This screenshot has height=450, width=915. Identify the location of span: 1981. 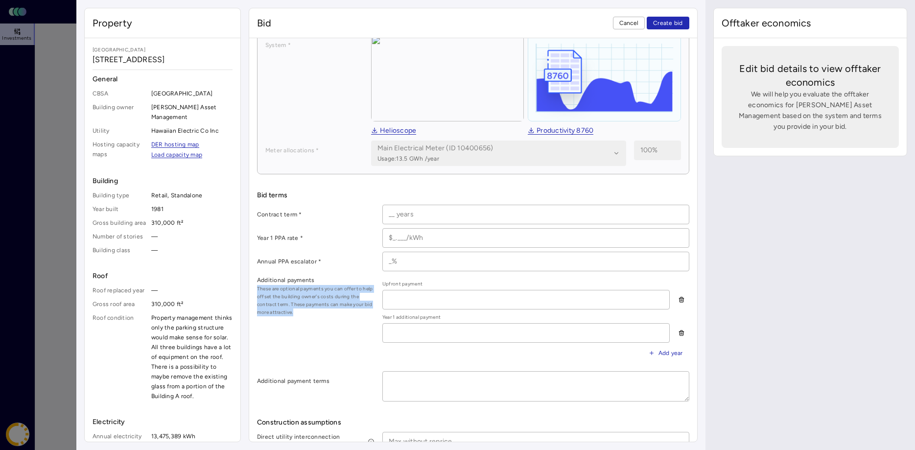
(192, 209).